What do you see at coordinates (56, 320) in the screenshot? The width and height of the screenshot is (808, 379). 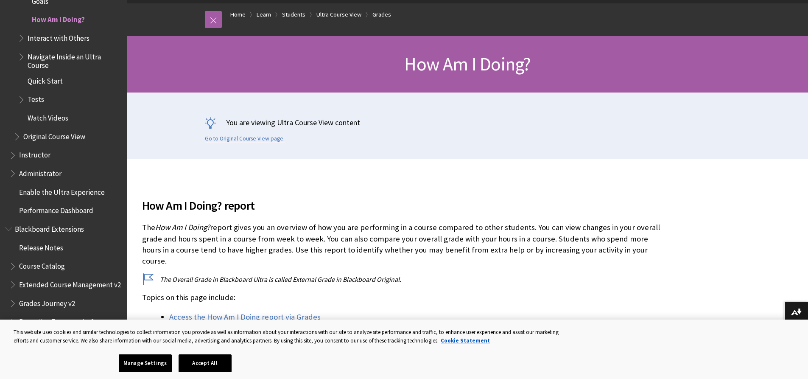 I see `span: Reporting Framework v2` at bounding box center [56, 320].